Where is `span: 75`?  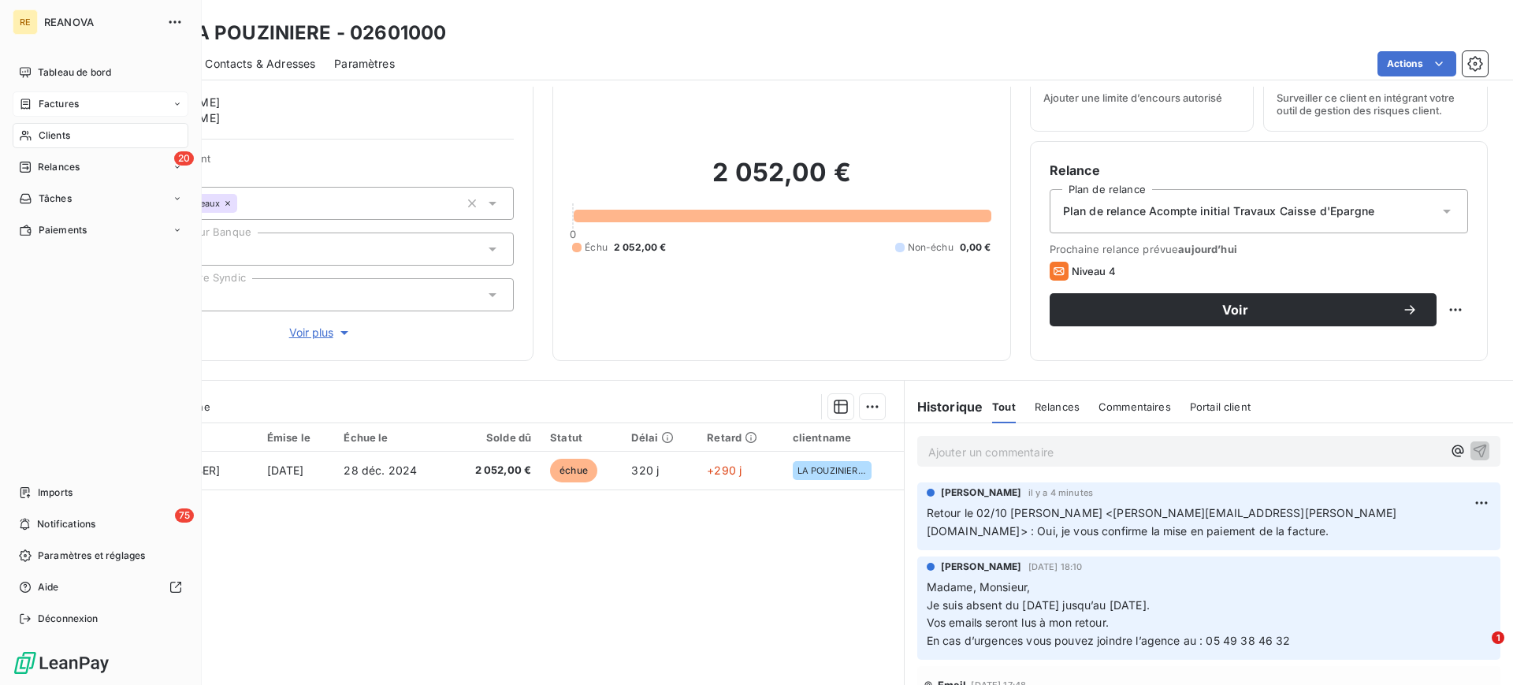
span: 75 is located at coordinates (184, 515).